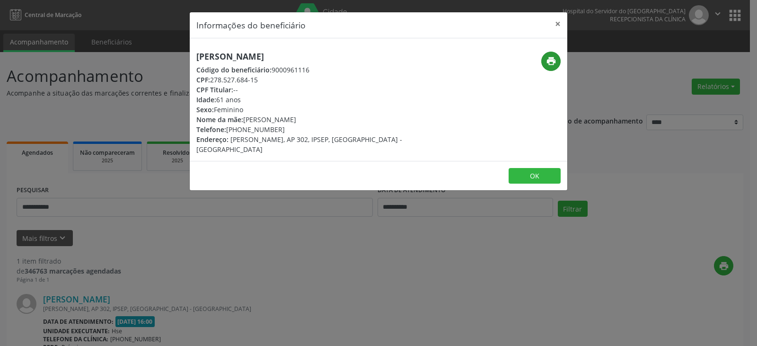  What do you see at coordinates (535, 176) in the screenshot?
I see `button: OK` at bounding box center [535, 176].